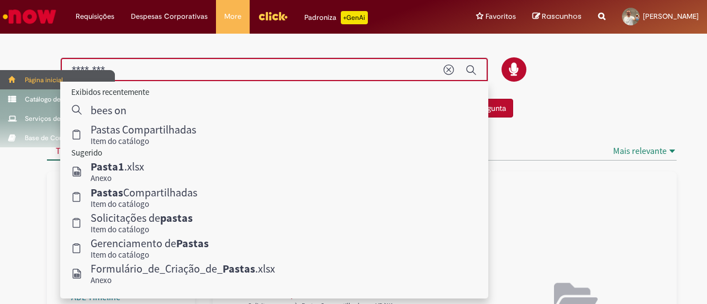 The image size is (707, 304). What do you see at coordinates (354, 18) in the screenshot?
I see `p: +GenAi` at bounding box center [354, 18].